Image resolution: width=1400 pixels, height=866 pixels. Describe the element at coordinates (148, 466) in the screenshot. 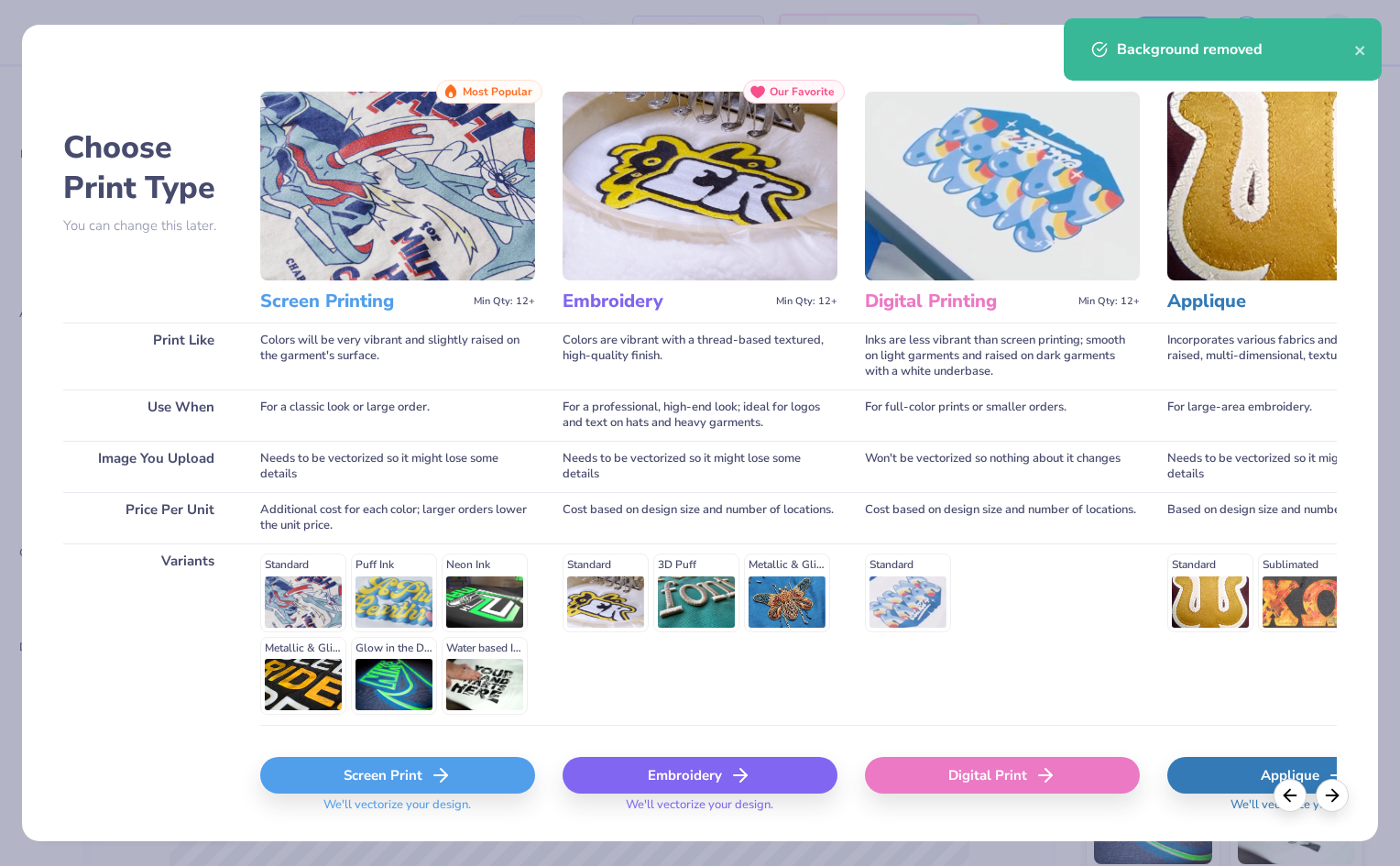

I see `div: Image You Upload` at that location.